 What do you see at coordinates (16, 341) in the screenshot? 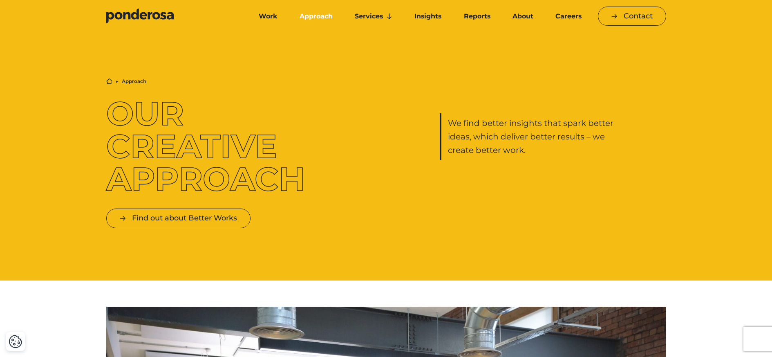
I see `button: Cookie Settings` at bounding box center [16, 341].